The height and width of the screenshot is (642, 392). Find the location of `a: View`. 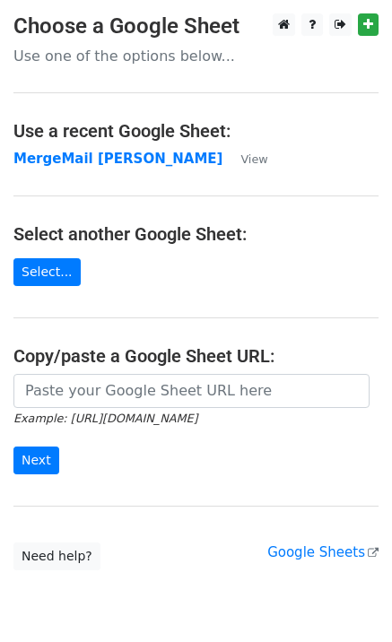

a: View is located at coordinates (245, 159).